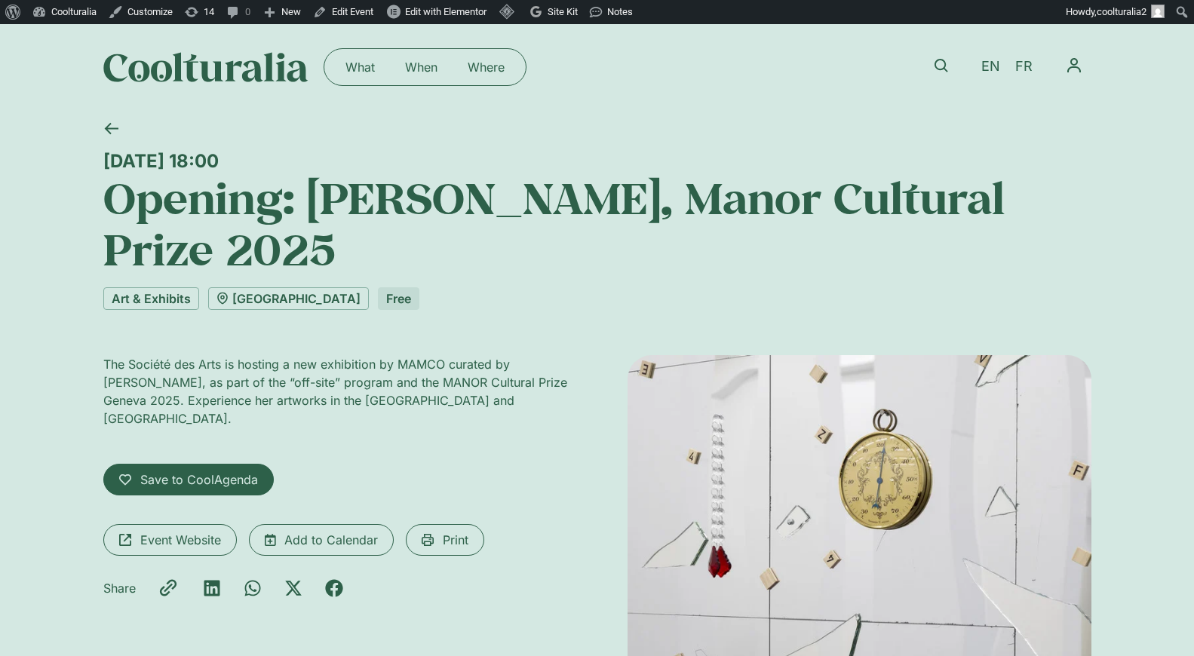 The image size is (1194, 656). What do you see at coordinates (421, 67) in the screenshot?
I see `a: When` at bounding box center [421, 67].